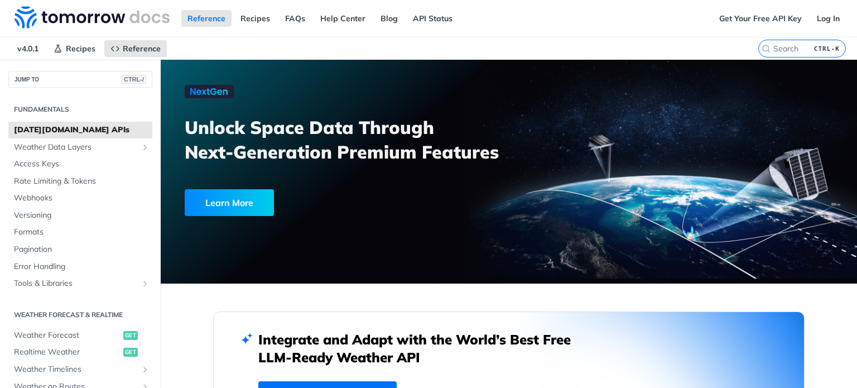 Image resolution: width=857 pixels, height=388 pixels. What do you see at coordinates (80, 49) in the screenshot?
I see `span: Recipes` at bounding box center [80, 49].